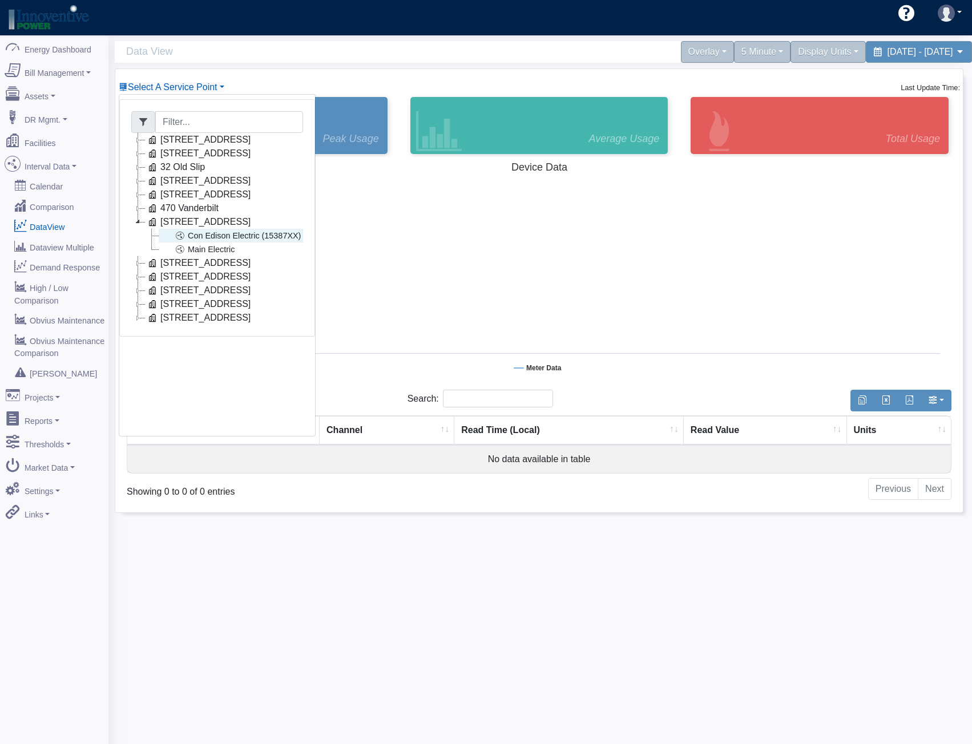 The width and height of the screenshot is (972, 744). What do you see at coordinates (544, 368) in the screenshot?
I see `tspan: Meter Data` at bounding box center [544, 368].